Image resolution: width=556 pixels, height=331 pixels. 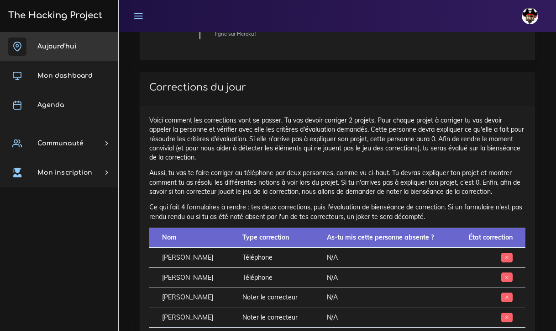 What do you see at coordinates (190, 237) in the screenshot?
I see `th: Nom` at bounding box center [190, 237].